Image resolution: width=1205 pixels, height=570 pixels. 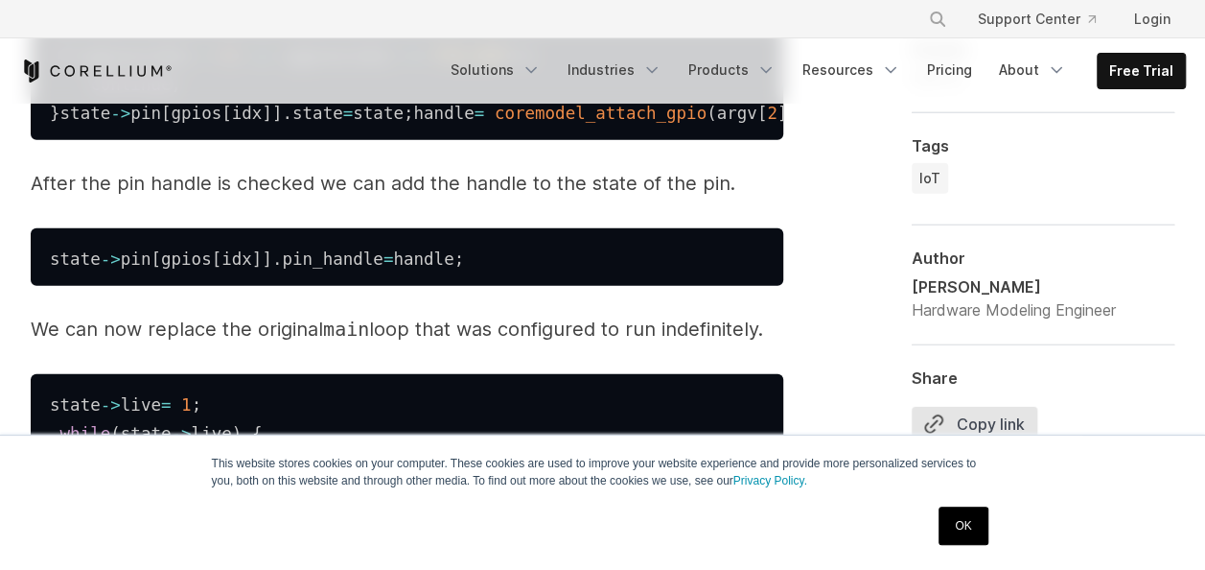 What do you see at coordinates (770, 480) in the screenshot?
I see `a: Privacy Policy.` at bounding box center [770, 480].